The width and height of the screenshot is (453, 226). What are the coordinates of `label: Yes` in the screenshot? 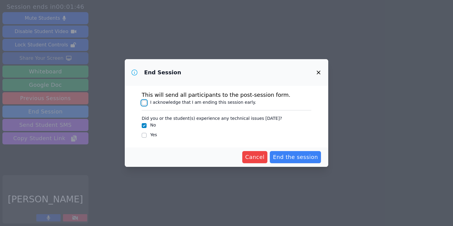 It's located at (154, 135).